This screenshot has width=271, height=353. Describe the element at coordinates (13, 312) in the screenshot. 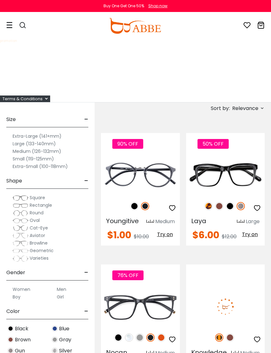

I see `span: Color` at that location.